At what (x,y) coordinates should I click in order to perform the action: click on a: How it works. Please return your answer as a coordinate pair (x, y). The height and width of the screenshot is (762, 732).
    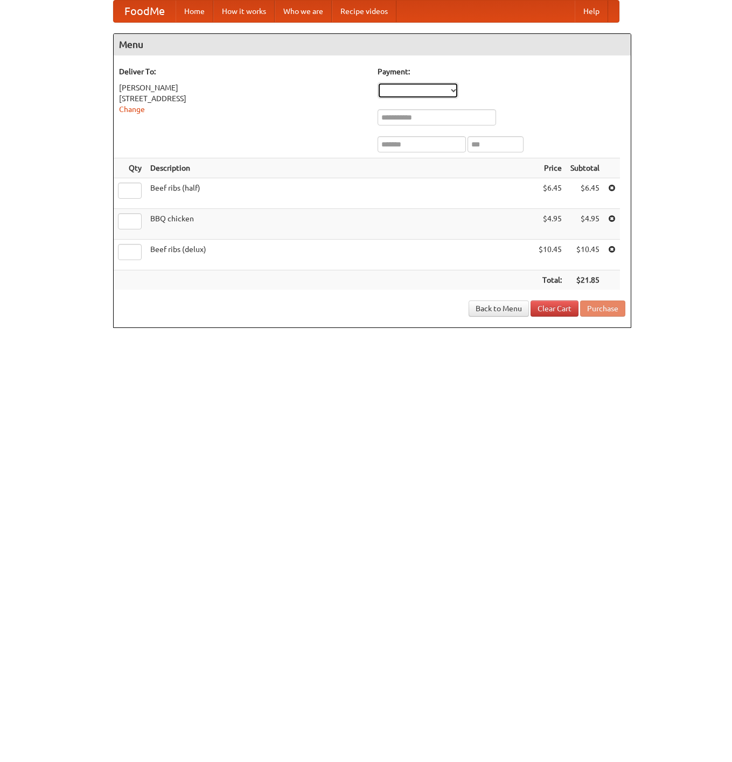
    Looking at the image, I should click on (244, 11).